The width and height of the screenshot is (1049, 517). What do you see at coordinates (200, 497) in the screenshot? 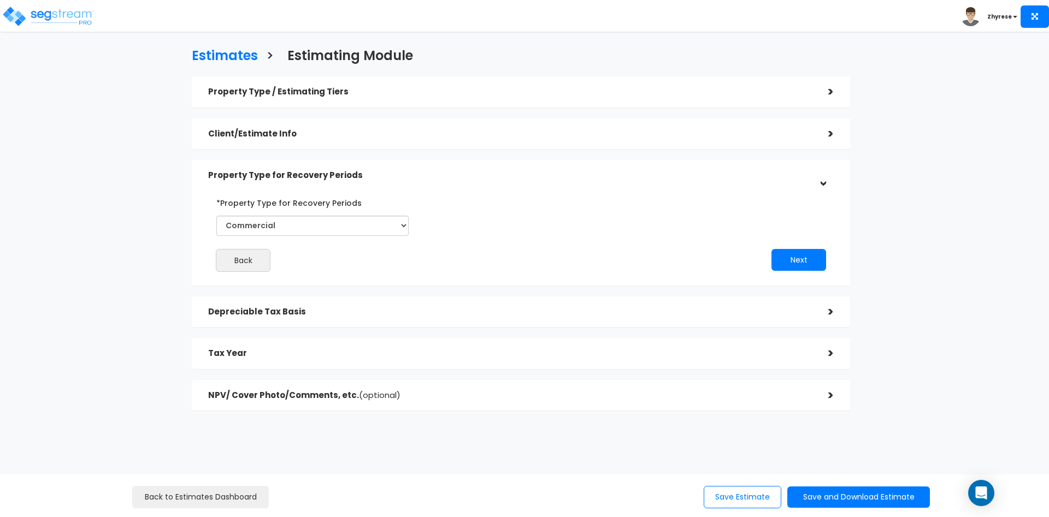
I see `a: Back to Estimates Dashboard` at bounding box center [200, 497].